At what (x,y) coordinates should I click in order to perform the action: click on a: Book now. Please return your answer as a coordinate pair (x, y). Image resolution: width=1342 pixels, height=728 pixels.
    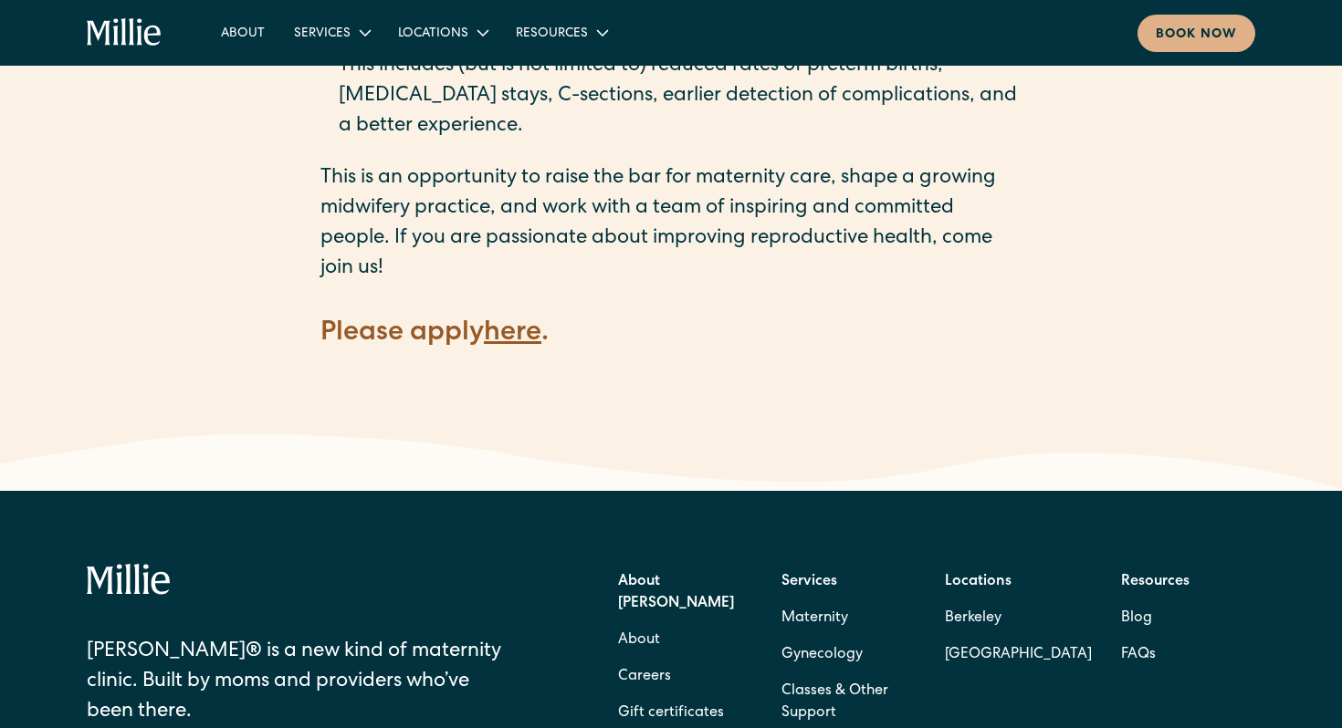
    Looking at the image, I should click on (1196, 33).